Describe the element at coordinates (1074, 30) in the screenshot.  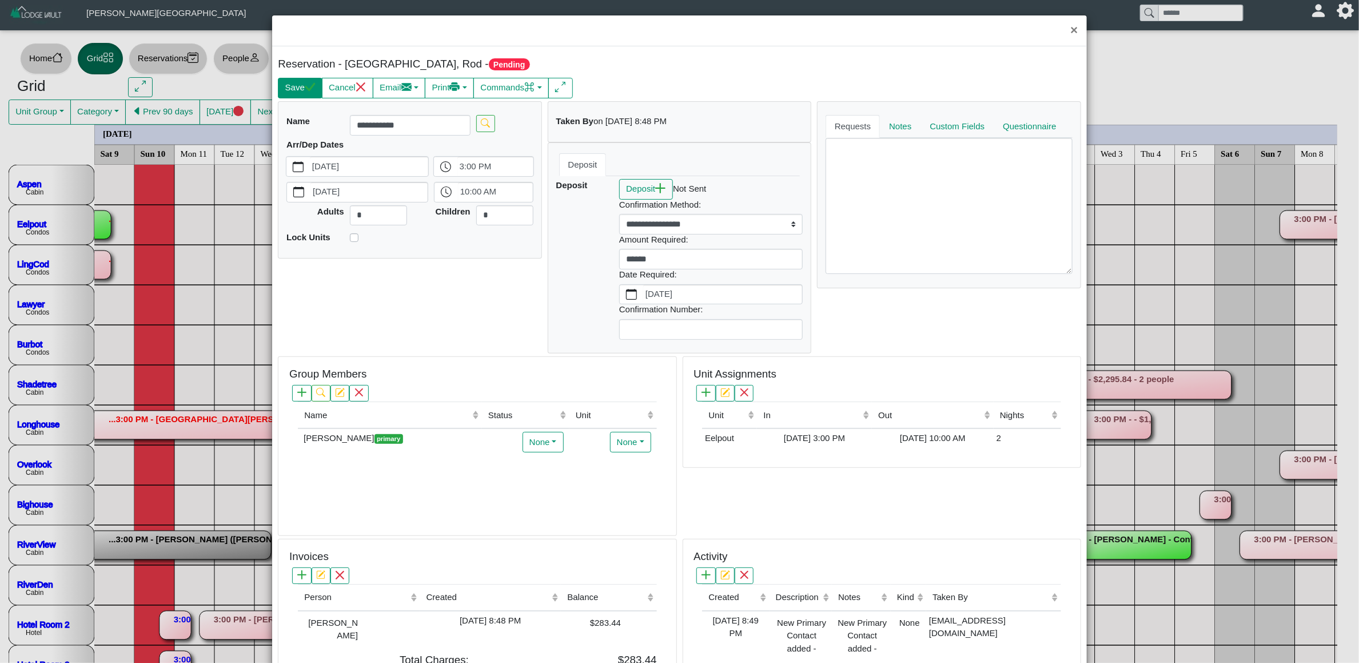
I see `button: Close` at that location.